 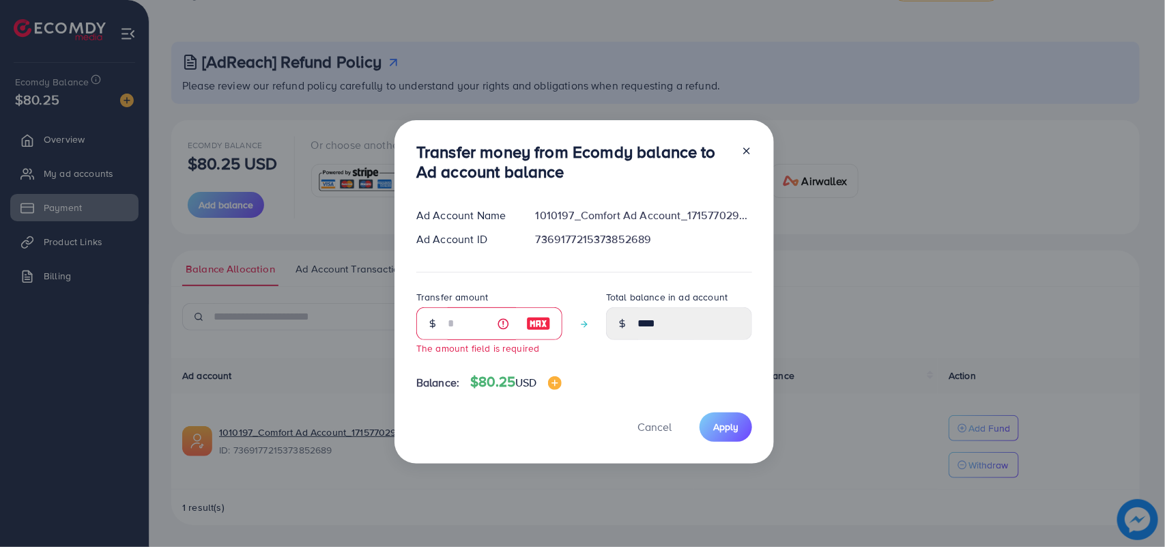 What do you see at coordinates (644, 239) in the screenshot?
I see `div: 7369177215373852689` at bounding box center [644, 239].